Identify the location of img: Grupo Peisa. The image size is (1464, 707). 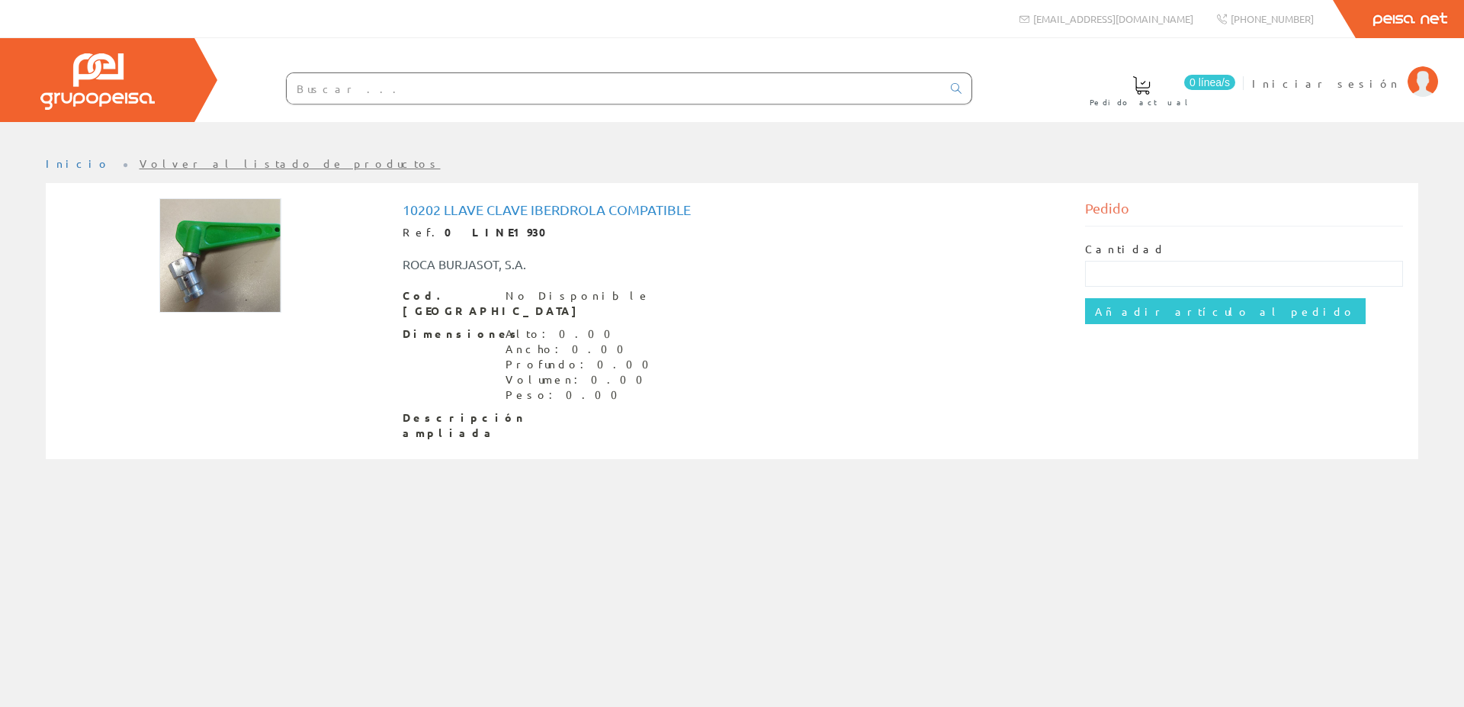
(98, 82).